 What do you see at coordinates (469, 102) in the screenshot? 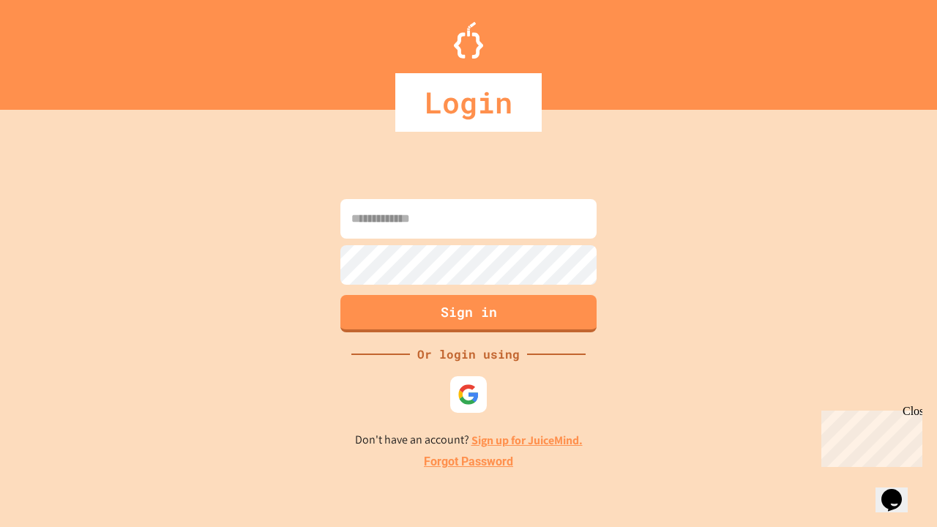
I see `div: Login` at bounding box center [469, 102].